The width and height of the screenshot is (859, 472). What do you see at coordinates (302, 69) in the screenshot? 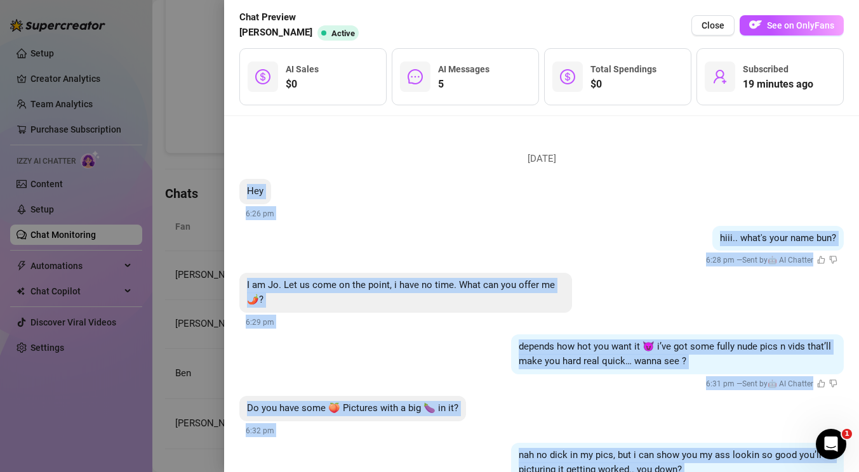
I see `span: AI Sales` at bounding box center [302, 69].